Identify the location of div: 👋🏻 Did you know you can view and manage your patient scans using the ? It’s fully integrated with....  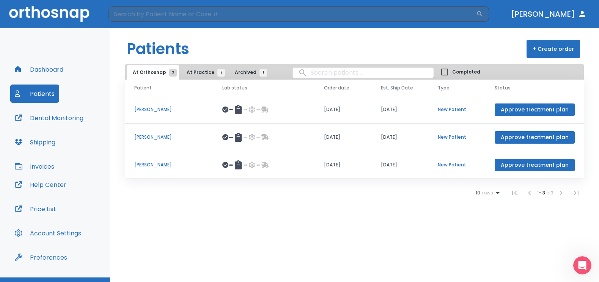
(65, 82).